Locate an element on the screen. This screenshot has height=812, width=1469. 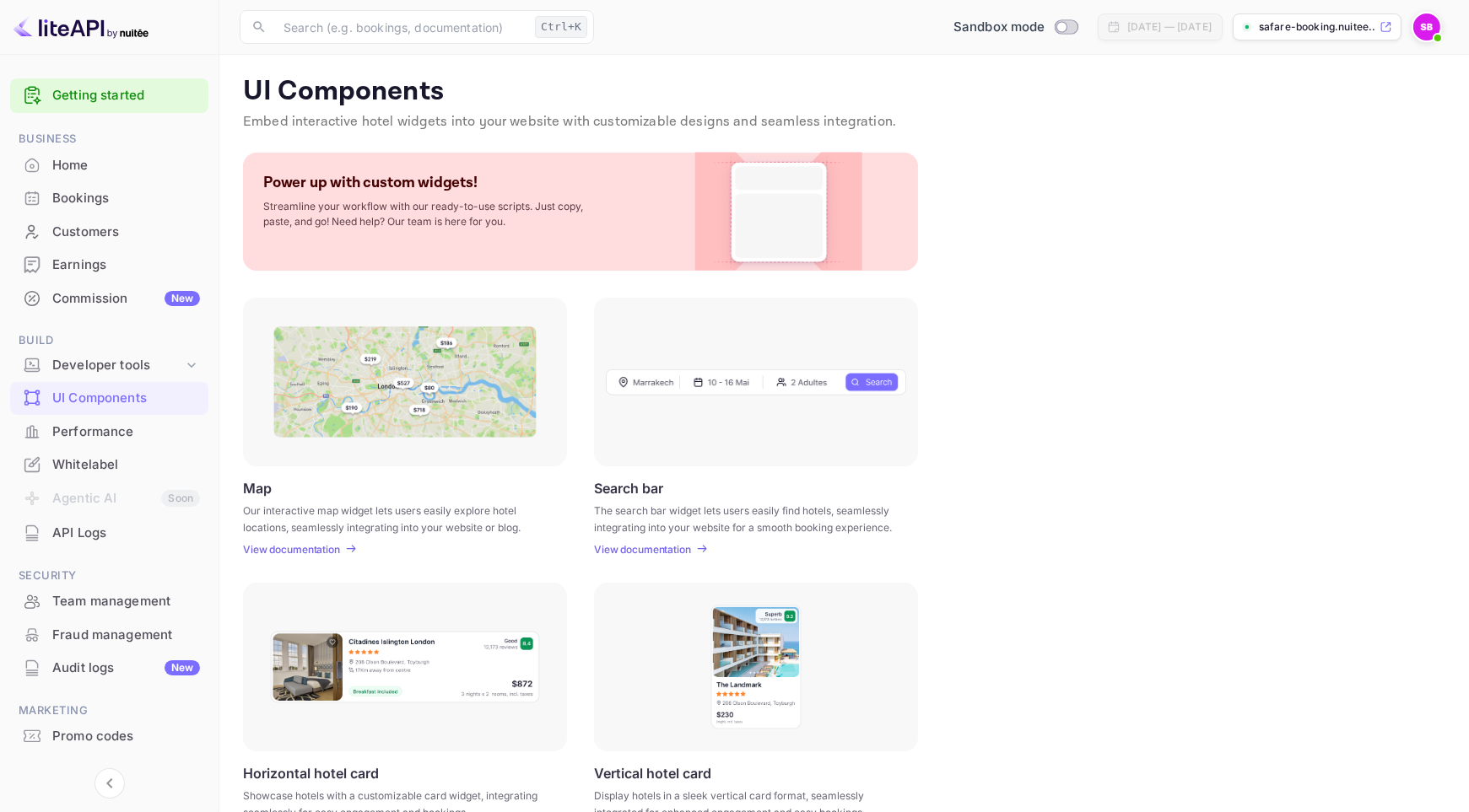
p: Streamline your workflow with our ready-to-use scripts. Just copy, paste, and go! Need help? Our ... is located at coordinates (432, 214).